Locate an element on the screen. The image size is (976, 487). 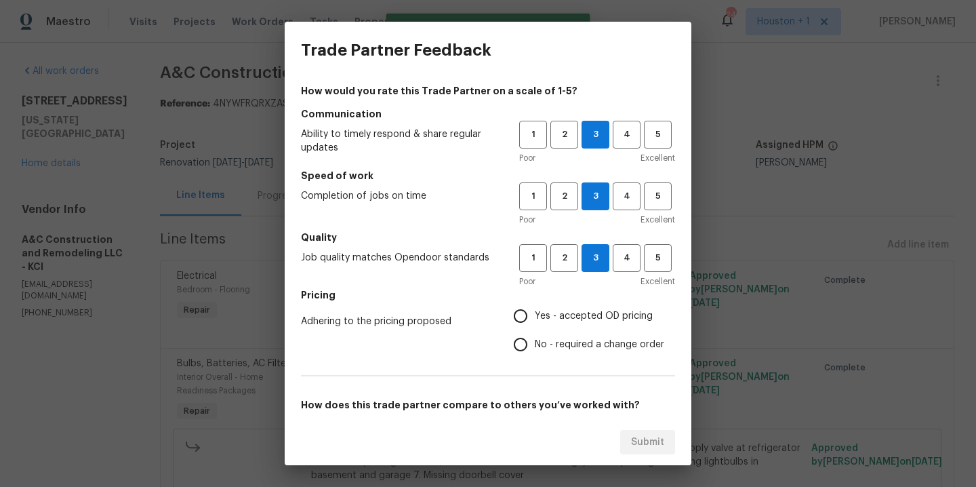
h5: Speed of work is located at coordinates (488, 176).